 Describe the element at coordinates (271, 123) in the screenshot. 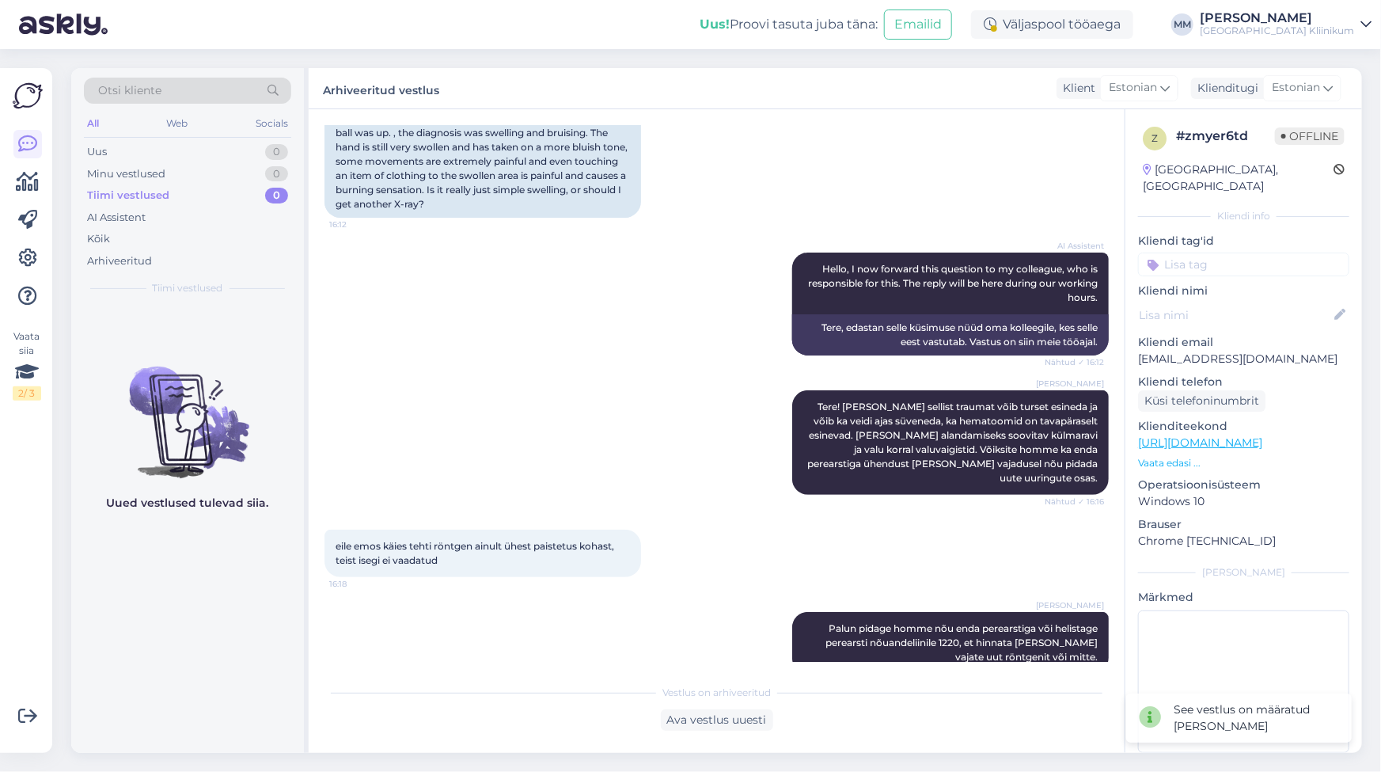

I see `div: Socials` at that location.